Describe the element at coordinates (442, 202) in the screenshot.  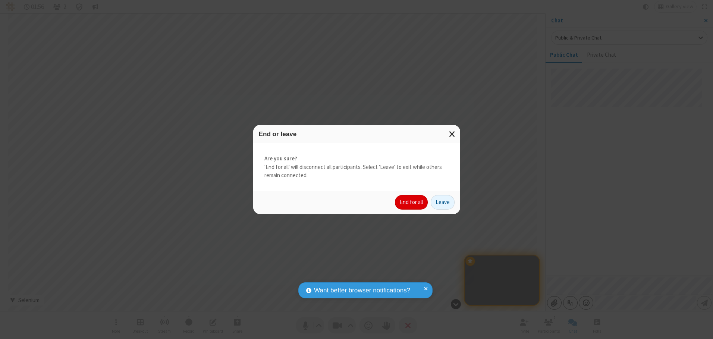
I see `button: Leave` at that location.